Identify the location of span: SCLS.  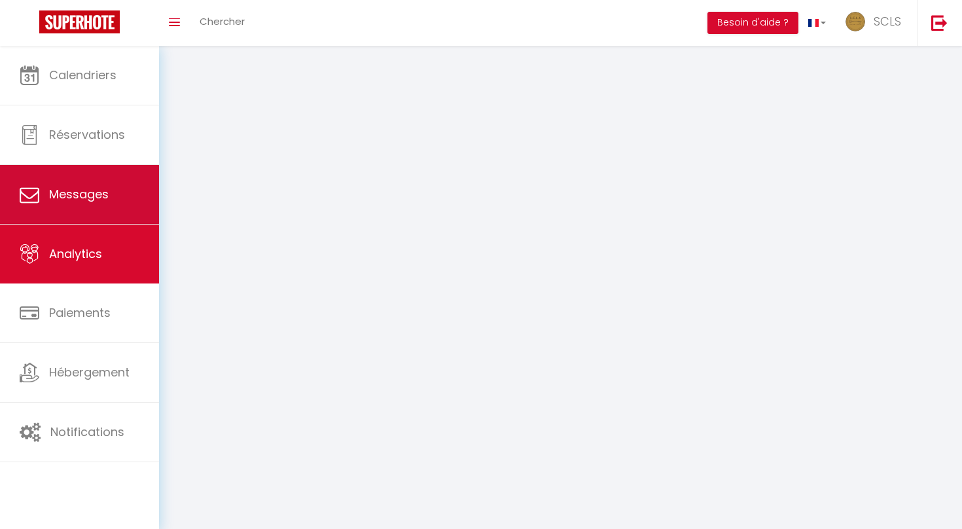
(888, 21).